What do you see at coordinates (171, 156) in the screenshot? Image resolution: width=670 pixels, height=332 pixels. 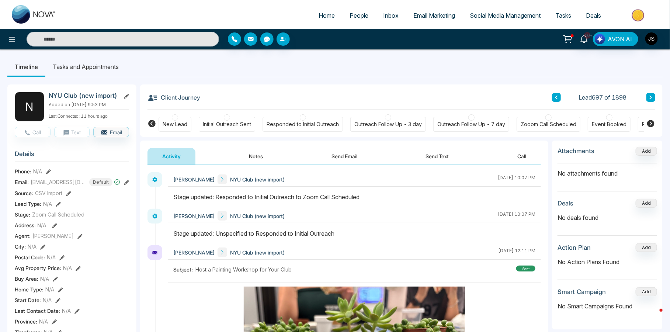 I see `button: Activity` at bounding box center [171, 156].